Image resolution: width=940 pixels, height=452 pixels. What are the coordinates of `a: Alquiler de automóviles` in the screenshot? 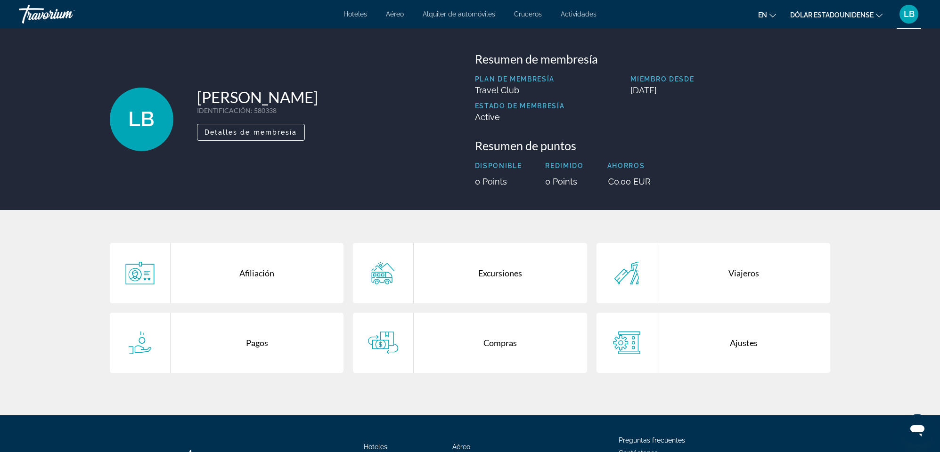 It's located at (459, 14).